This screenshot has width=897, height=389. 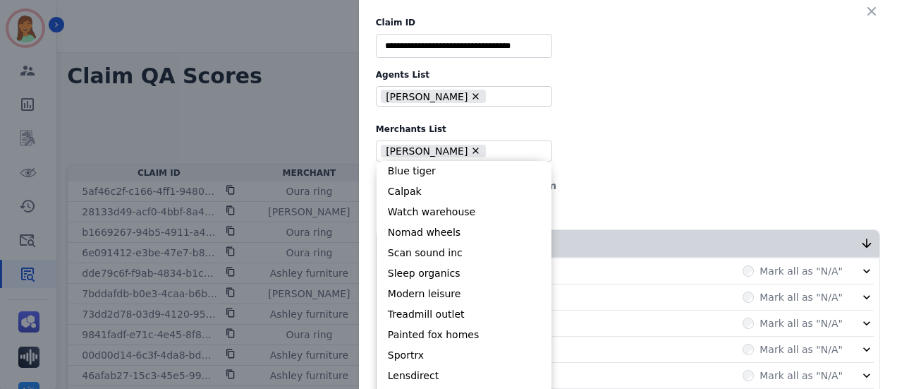 What do you see at coordinates (628, 75) in the screenshot?
I see `label: Agents List` at bounding box center [628, 75].